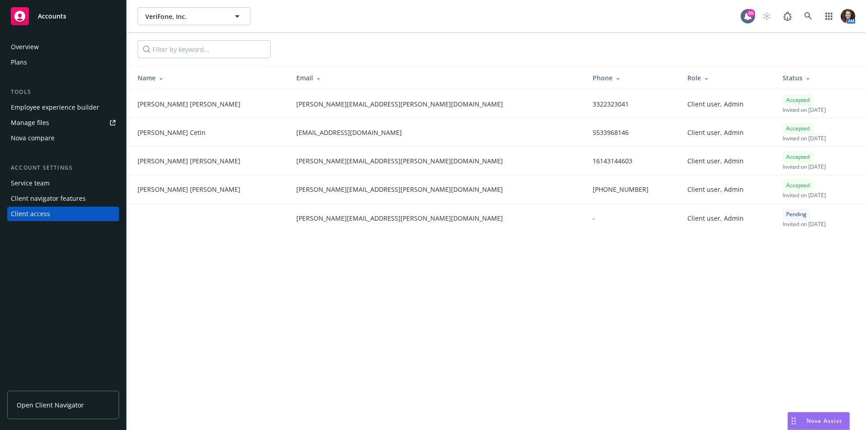  I want to click on a: Accounts, so click(63, 16).